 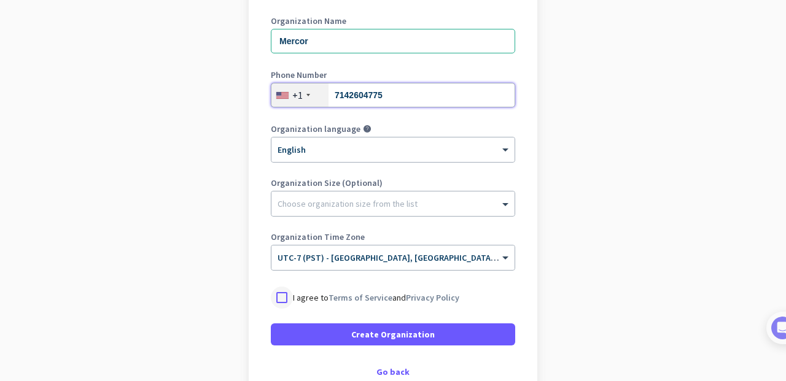 What do you see at coordinates (393, 21) in the screenshot?
I see `label: Organization Name` at bounding box center [393, 21].